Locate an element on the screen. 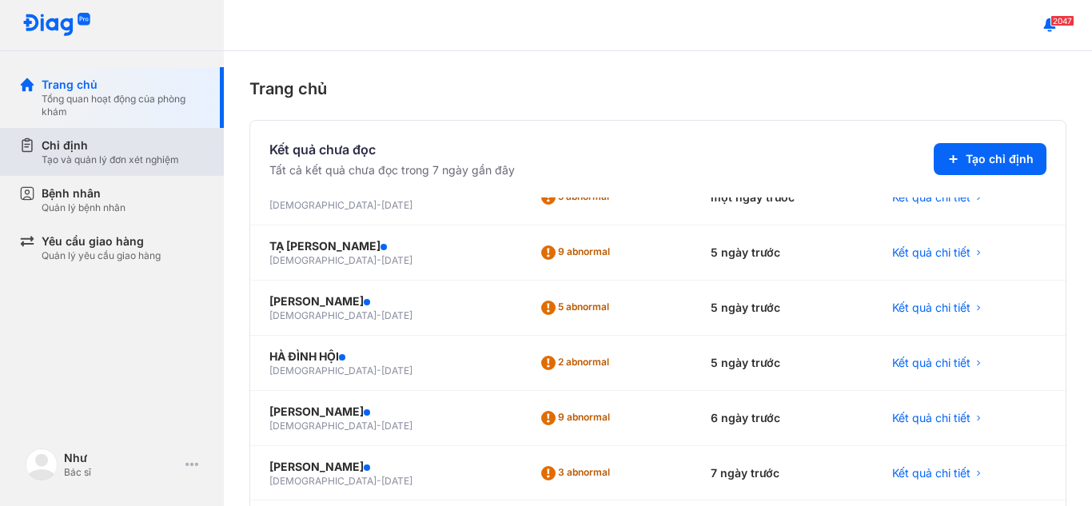 The width and height of the screenshot is (1092, 506). div: HÀ ĐÌNH HỘI is located at coordinates (384, 356).